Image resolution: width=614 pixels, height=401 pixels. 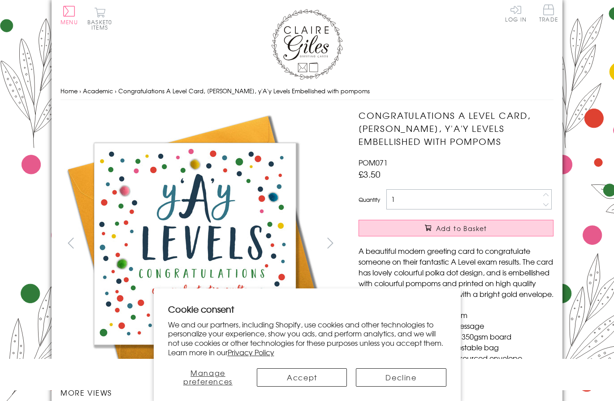 What do you see at coordinates (516, 13) in the screenshot?
I see `a: Log In` at bounding box center [516, 13].